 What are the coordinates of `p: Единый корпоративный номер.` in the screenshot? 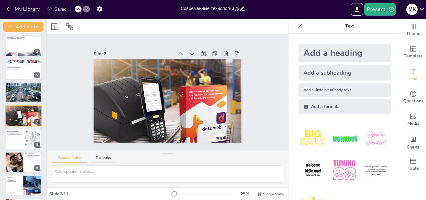 It's located at (24, 69).